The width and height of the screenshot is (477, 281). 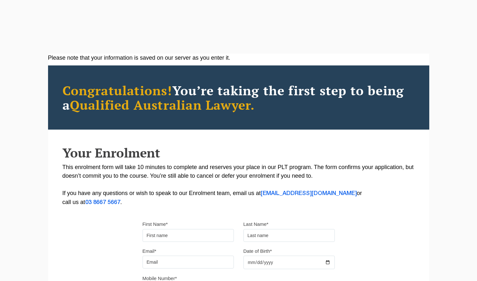 What do you see at coordinates (188, 262) in the screenshot?
I see `input: Email` at bounding box center [188, 262].